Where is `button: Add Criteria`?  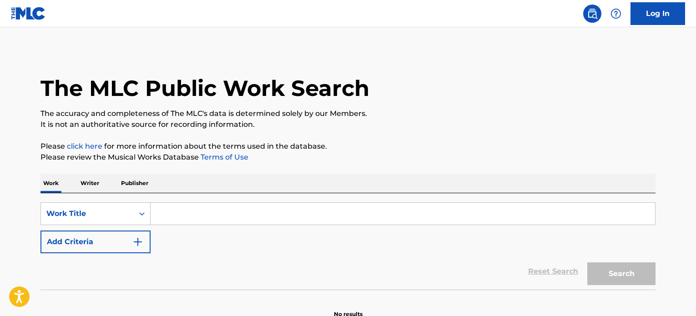 button: Add Criteria is located at coordinates (95, 242).